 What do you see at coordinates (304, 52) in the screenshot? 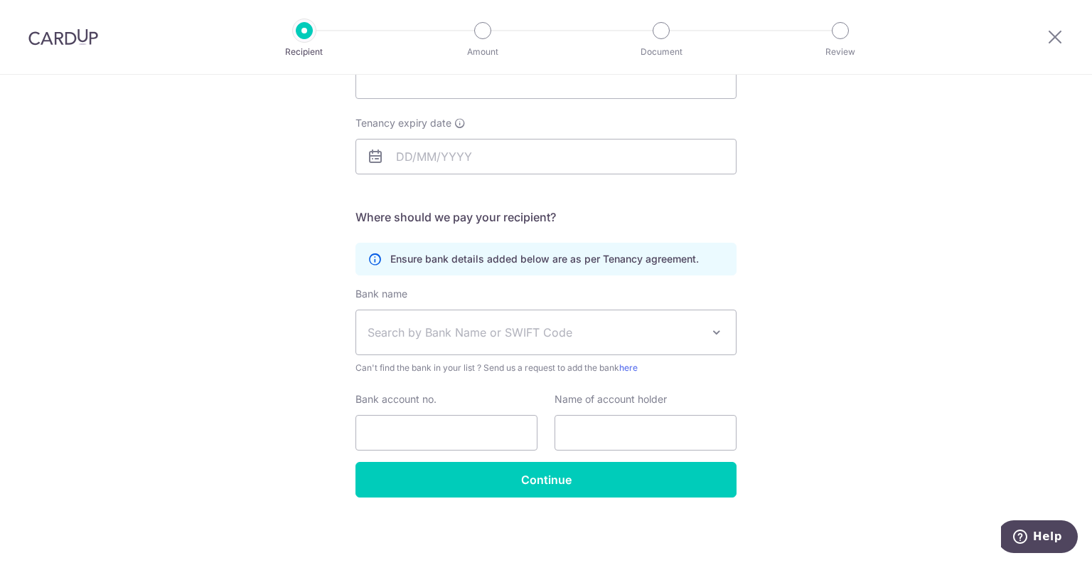
I see `p: Recipient` at bounding box center [304, 52].